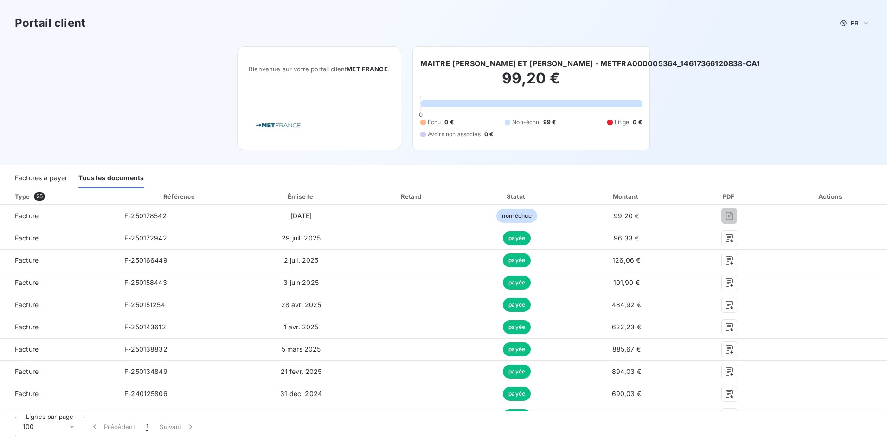 The width and height of the screenshot is (887, 442). Describe the element at coordinates (626, 216) in the screenshot. I see `span: 99,20 €` at that location.